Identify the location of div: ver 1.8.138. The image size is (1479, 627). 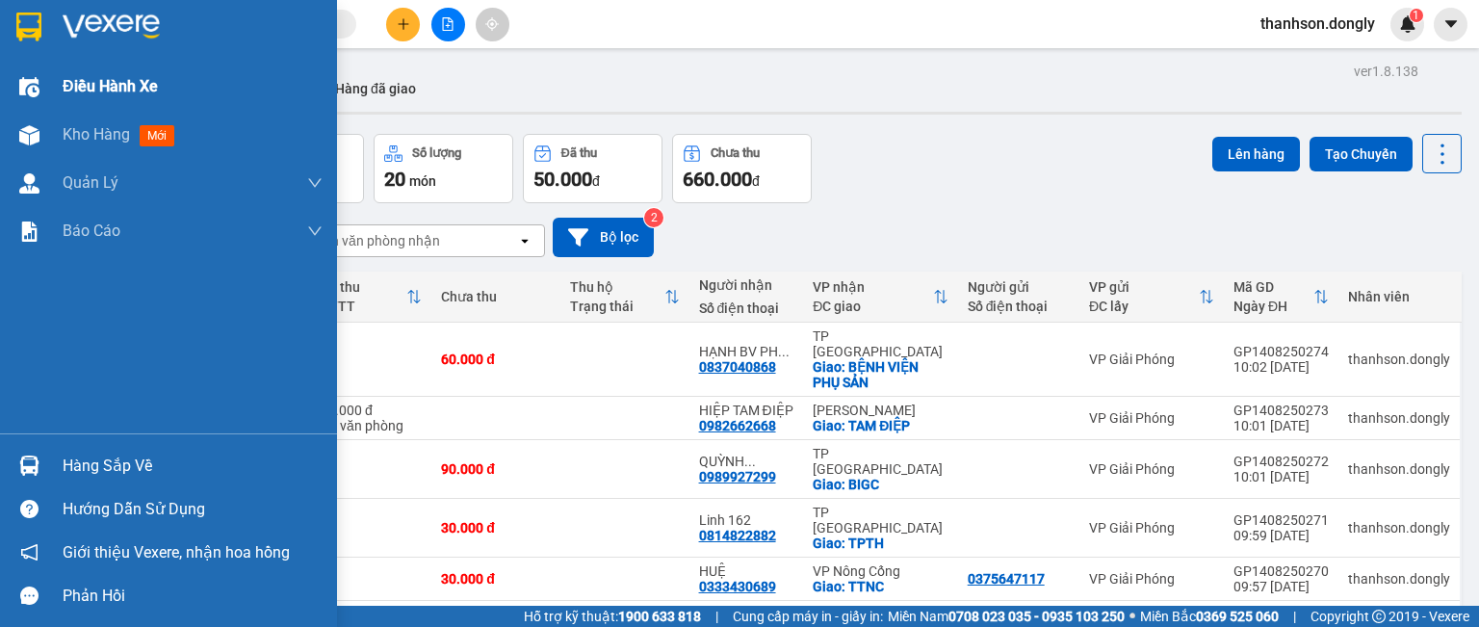
(1386, 71).